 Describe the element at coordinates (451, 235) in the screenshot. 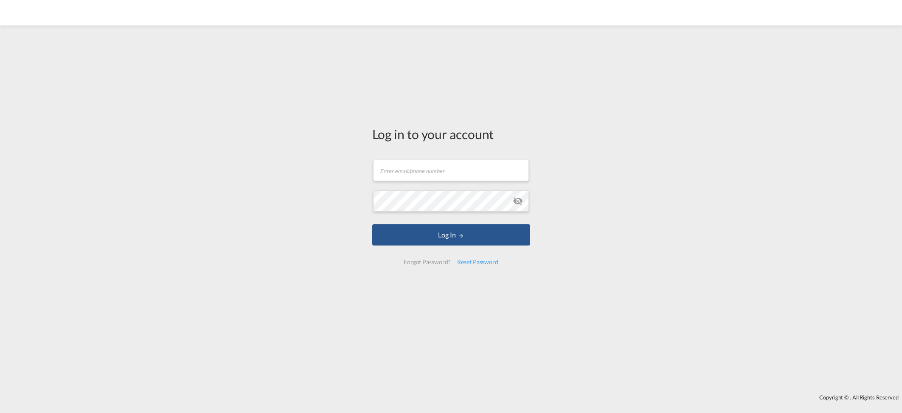

I see `button: LOGIN` at that location.